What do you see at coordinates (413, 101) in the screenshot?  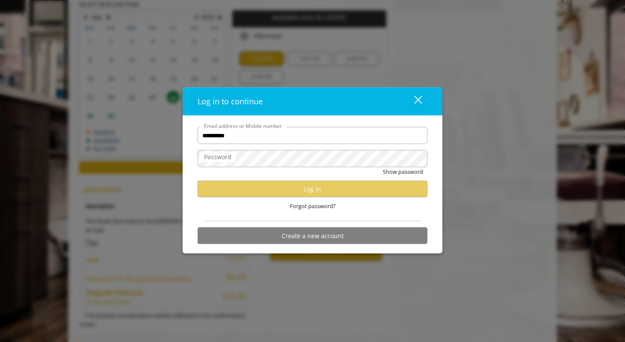 I see `div: close dialog` at bounding box center [413, 101].